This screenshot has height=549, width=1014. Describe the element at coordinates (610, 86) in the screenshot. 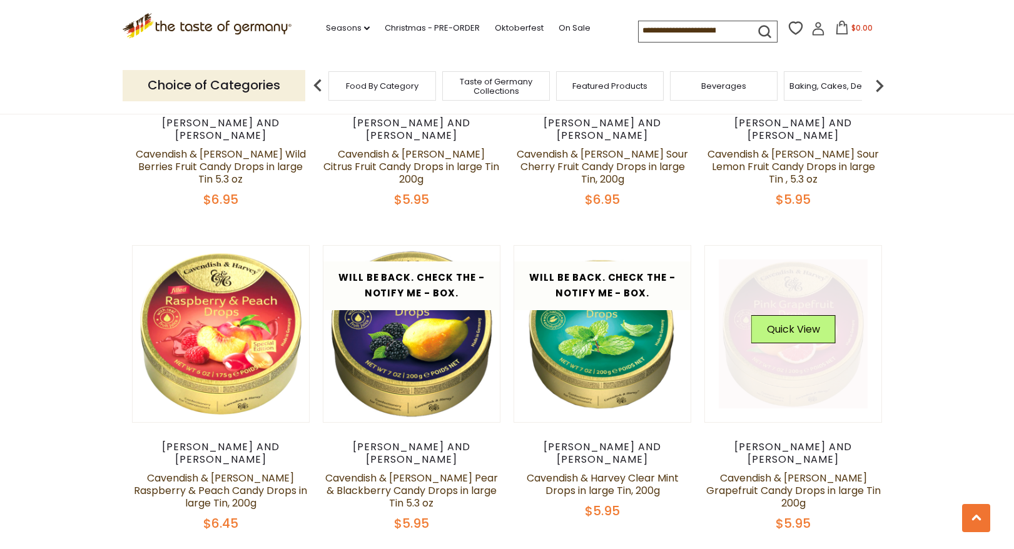

I see `span: Featured Products` at that location.